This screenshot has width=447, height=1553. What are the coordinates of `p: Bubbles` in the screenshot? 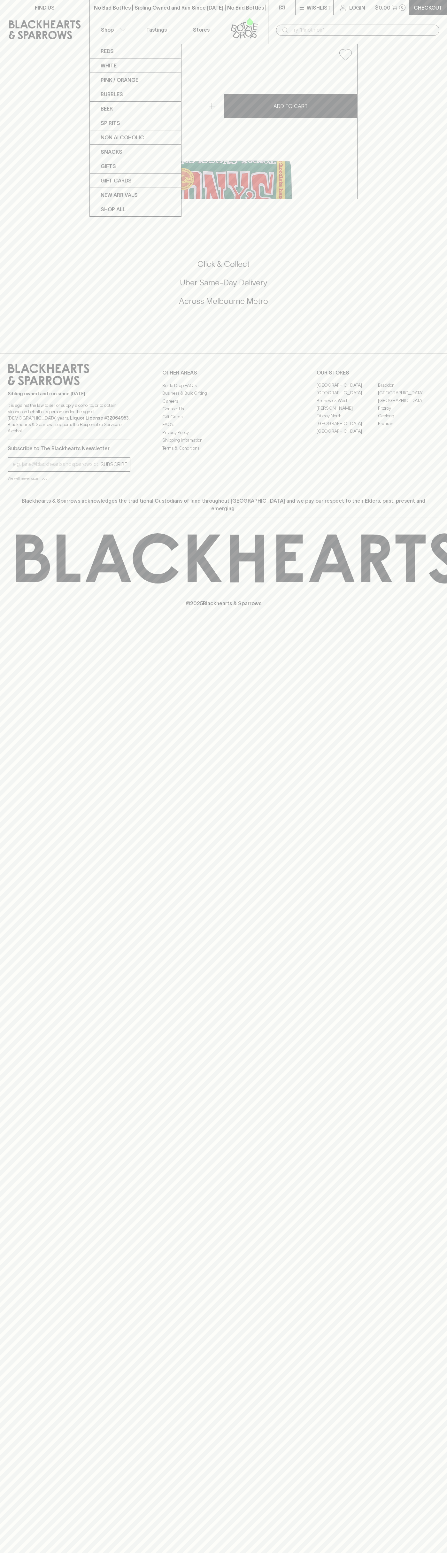 It's located at (112, 94).